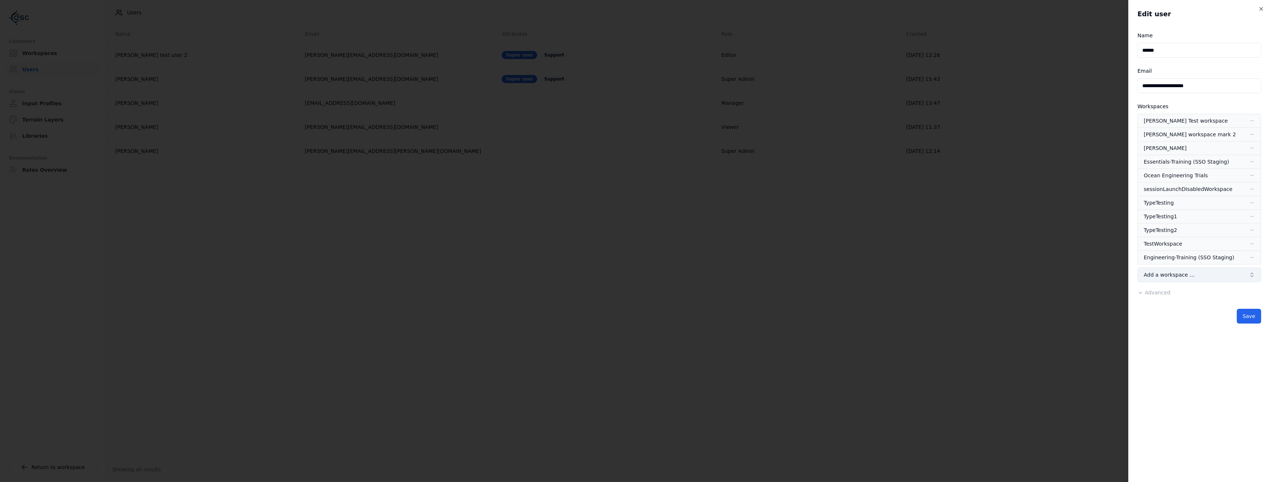 Image resolution: width=1270 pixels, height=482 pixels. Describe the element at coordinates (1186, 162) in the screenshot. I see `div: Essentials-Training (SSO Staging)` at that location.